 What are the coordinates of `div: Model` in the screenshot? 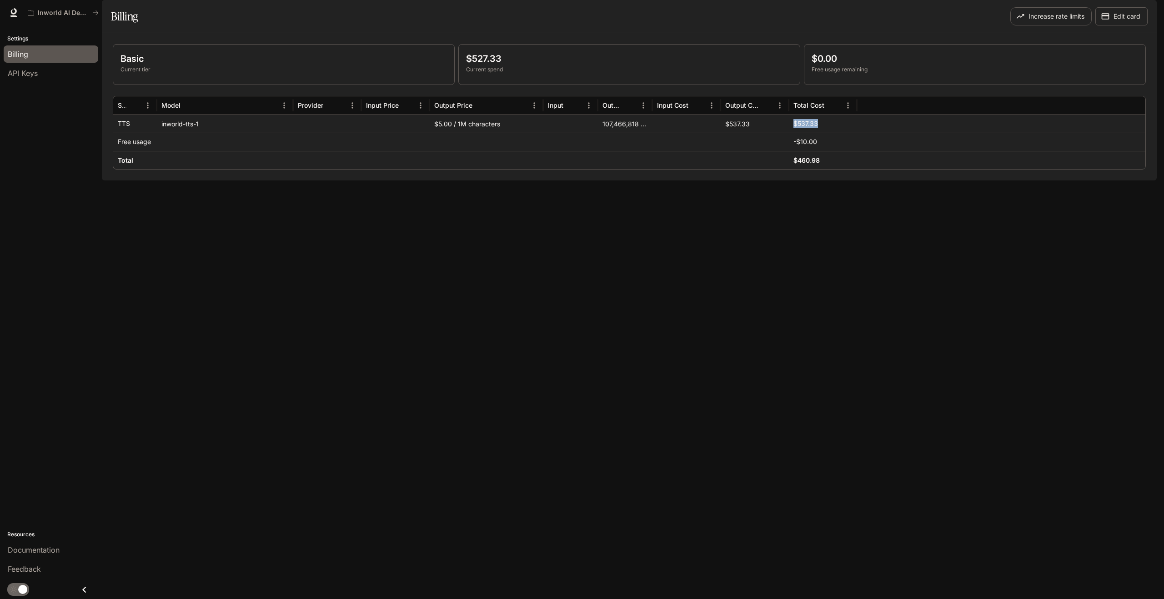 It's located at (171, 105).